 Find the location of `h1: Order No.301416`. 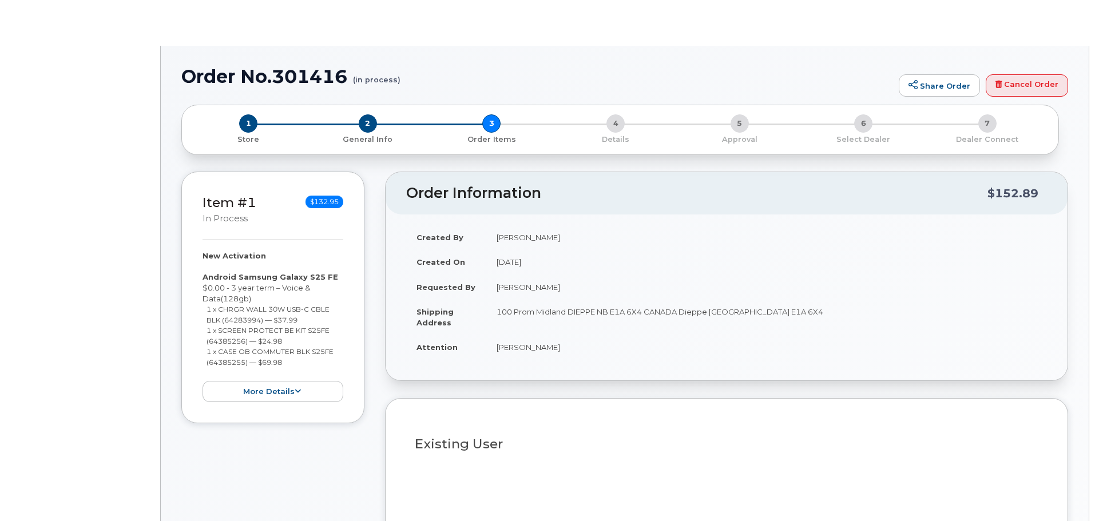

h1: Order No.301416 is located at coordinates (537, 76).